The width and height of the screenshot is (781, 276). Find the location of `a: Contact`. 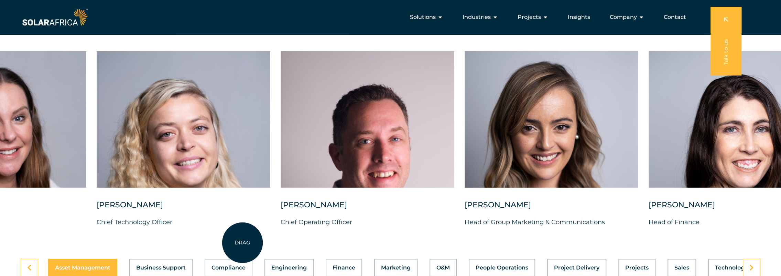

a: Contact is located at coordinates (675, 17).